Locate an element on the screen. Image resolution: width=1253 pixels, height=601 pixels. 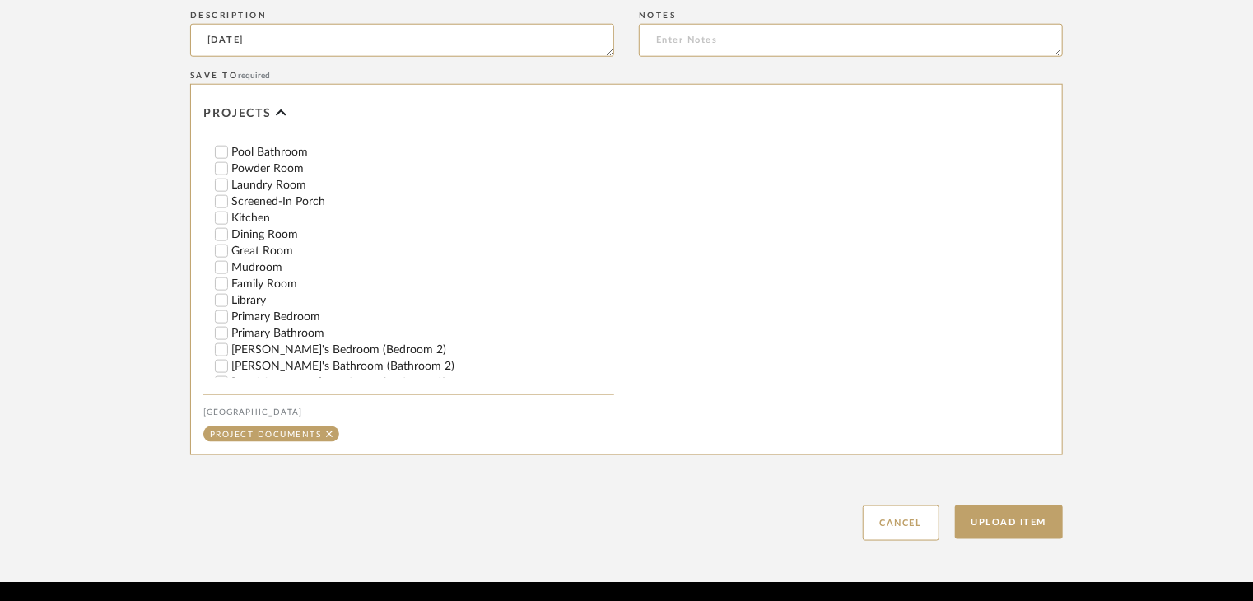
span: required is located at coordinates (254, 76).